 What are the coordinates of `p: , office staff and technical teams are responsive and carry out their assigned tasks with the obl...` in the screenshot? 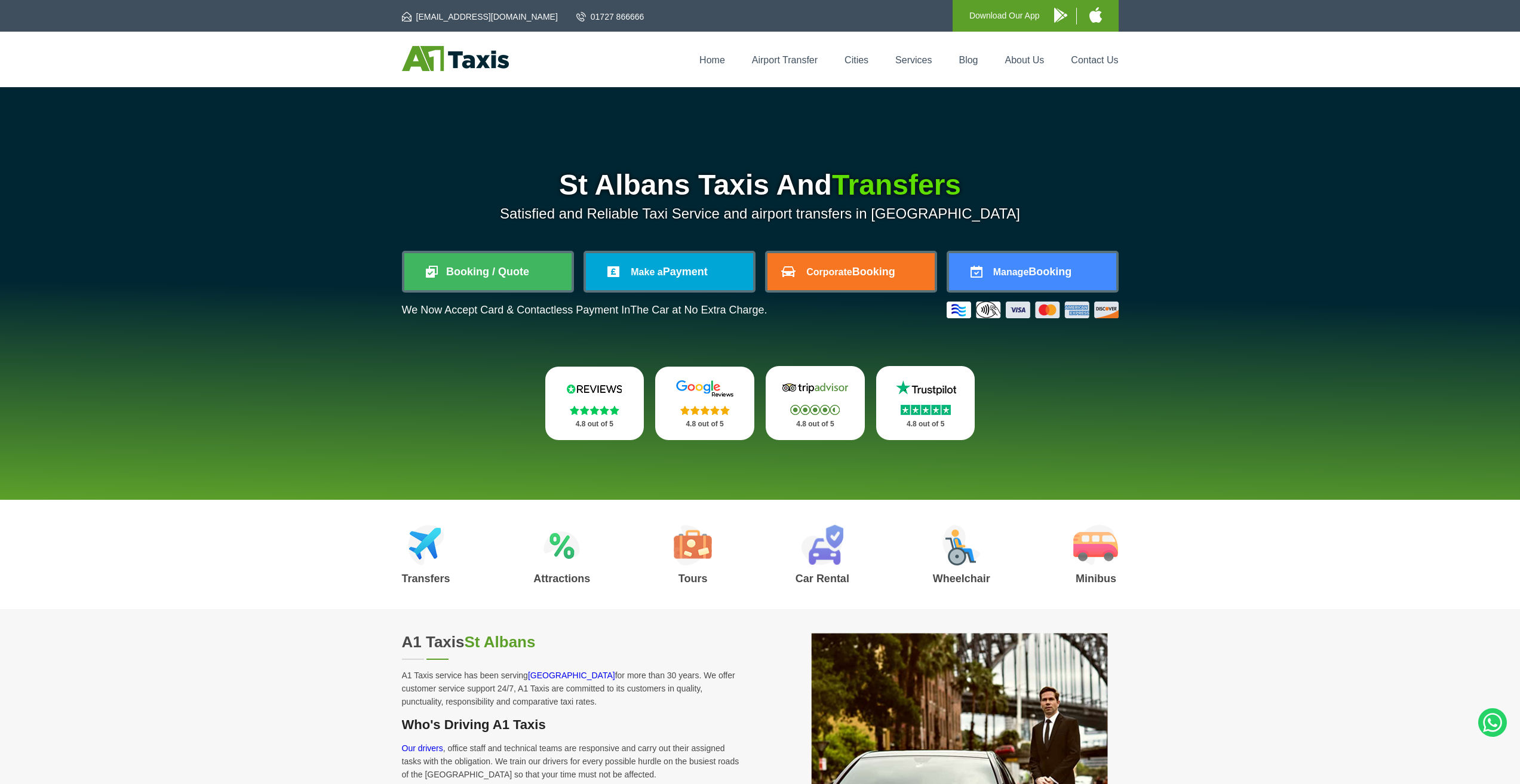 It's located at (574, 761).